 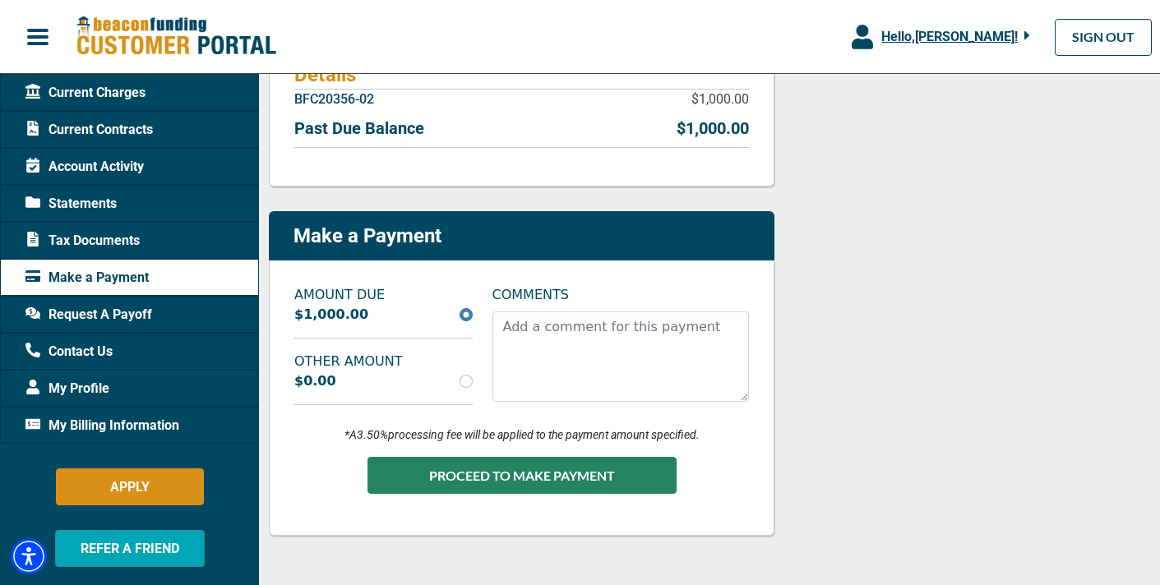 I want to click on img: Beacon Funding Customer Portal Logo, so click(x=176, y=36).